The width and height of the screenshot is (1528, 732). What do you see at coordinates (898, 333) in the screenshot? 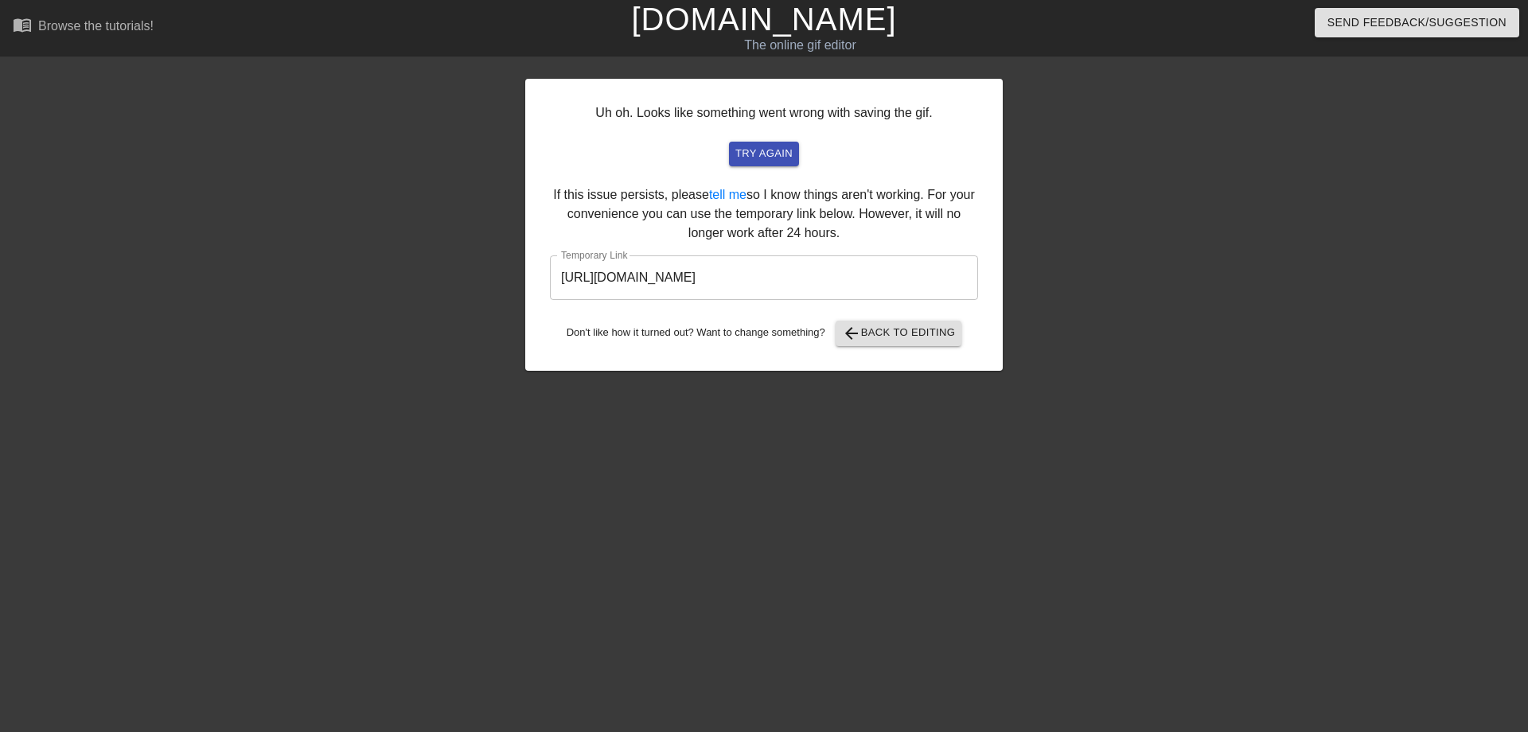
I see `span: Back to Editing` at bounding box center [898, 333].